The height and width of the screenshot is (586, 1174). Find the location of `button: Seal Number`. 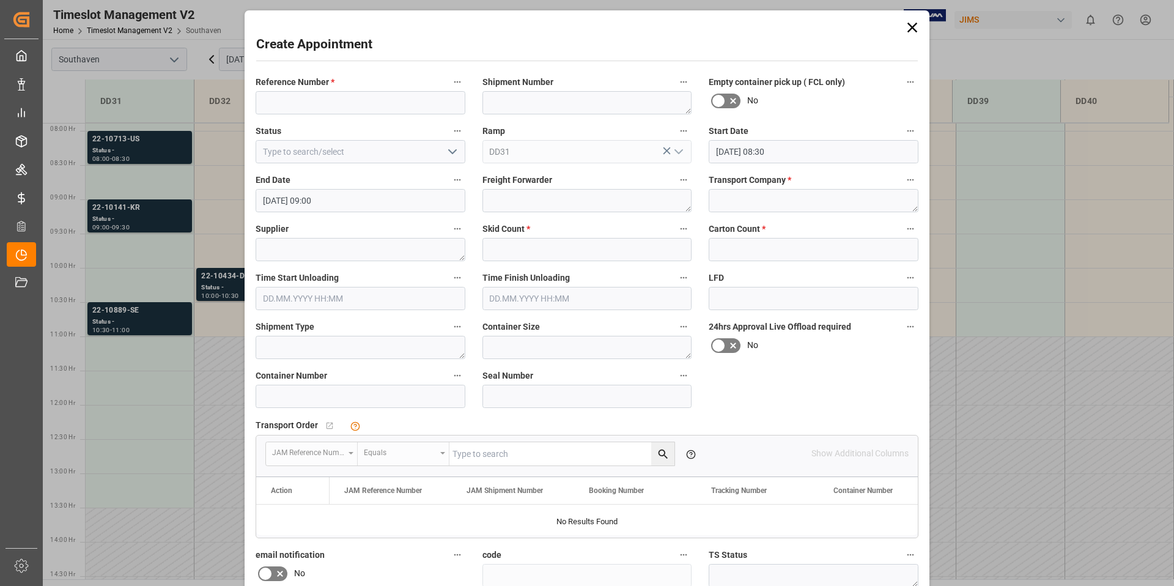

button: Seal Number is located at coordinates (684, 375).